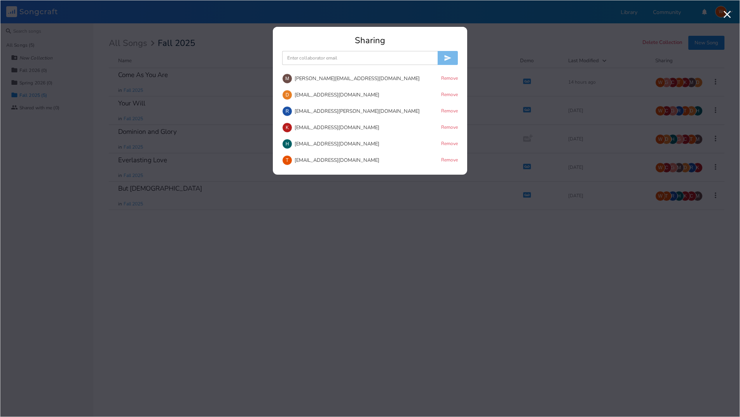 Image resolution: width=740 pixels, height=417 pixels. I want to click on div: tommeganterryl, so click(287, 160).